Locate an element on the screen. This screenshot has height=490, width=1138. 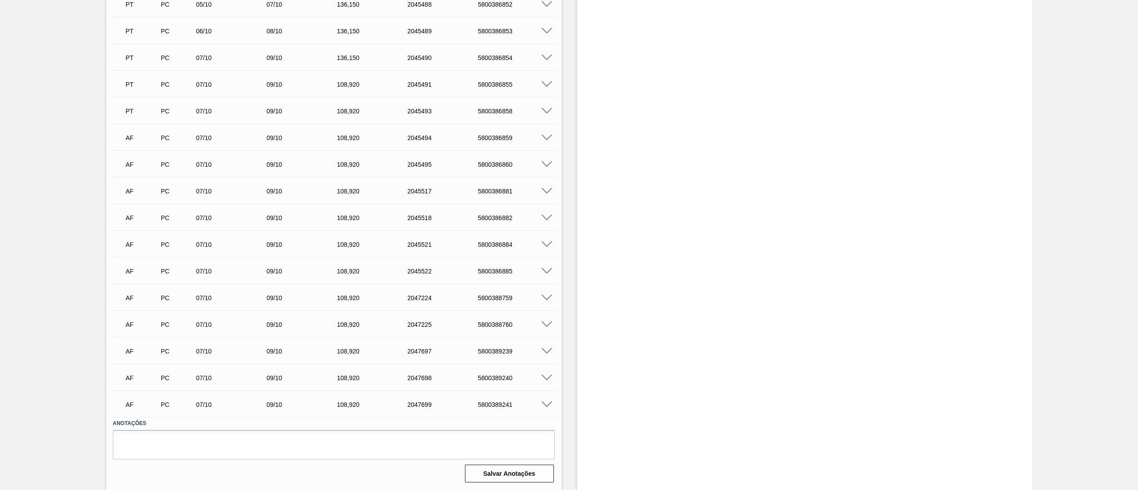
div: 2045490 is located at coordinates (445, 58).